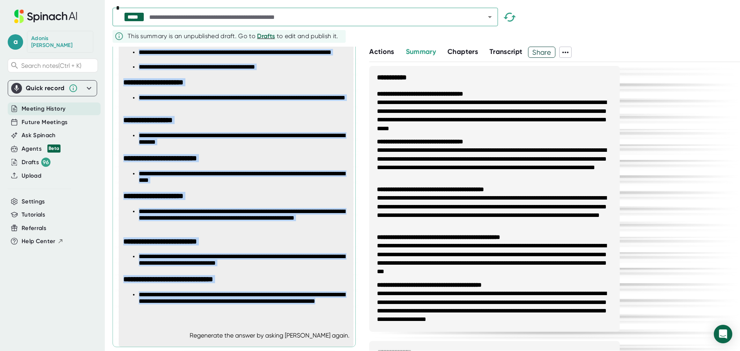  Describe the element at coordinates (36, 162) in the screenshot. I see `button: Drafts 96` at that location.